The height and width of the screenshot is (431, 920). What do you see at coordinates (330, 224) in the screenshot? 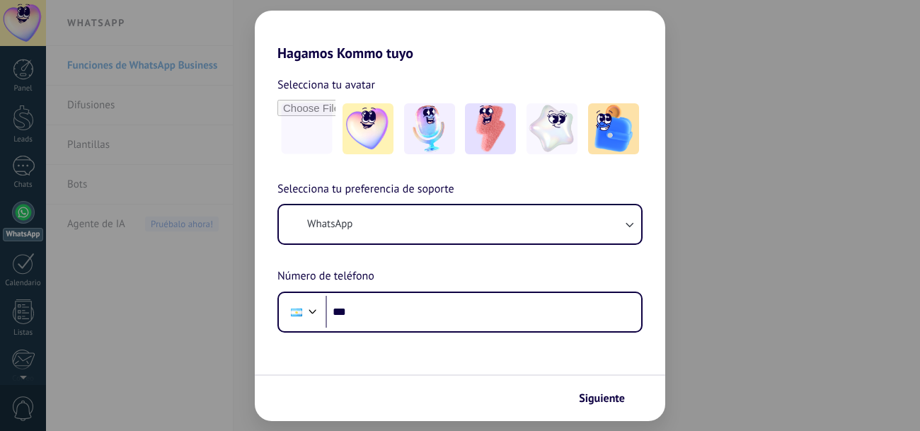
I see `span: WhatsApp` at bounding box center [330, 224].